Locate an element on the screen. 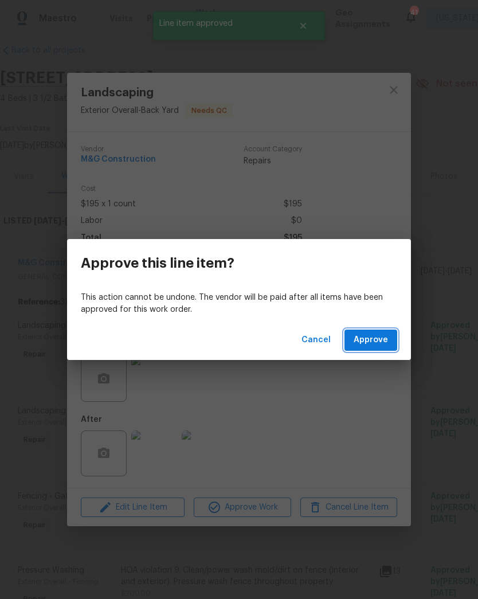 This screenshot has height=599, width=478. button: Cancel is located at coordinates (316, 340).